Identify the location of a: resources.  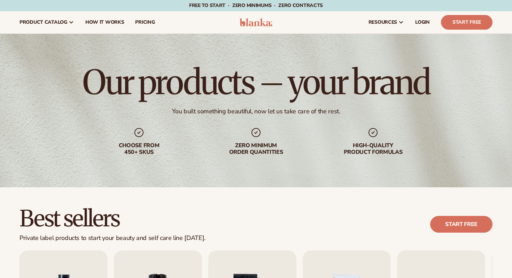
(386, 22).